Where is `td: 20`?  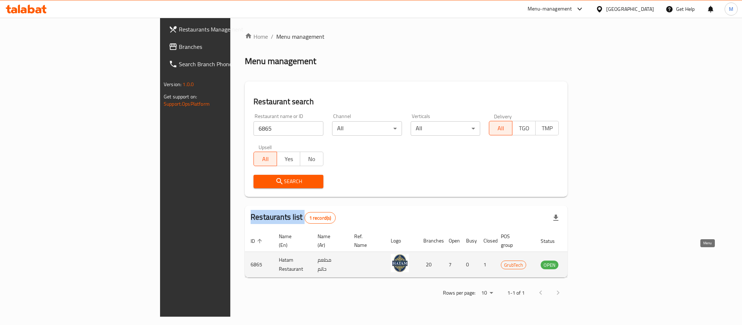
td: 20 is located at coordinates (430, 265).